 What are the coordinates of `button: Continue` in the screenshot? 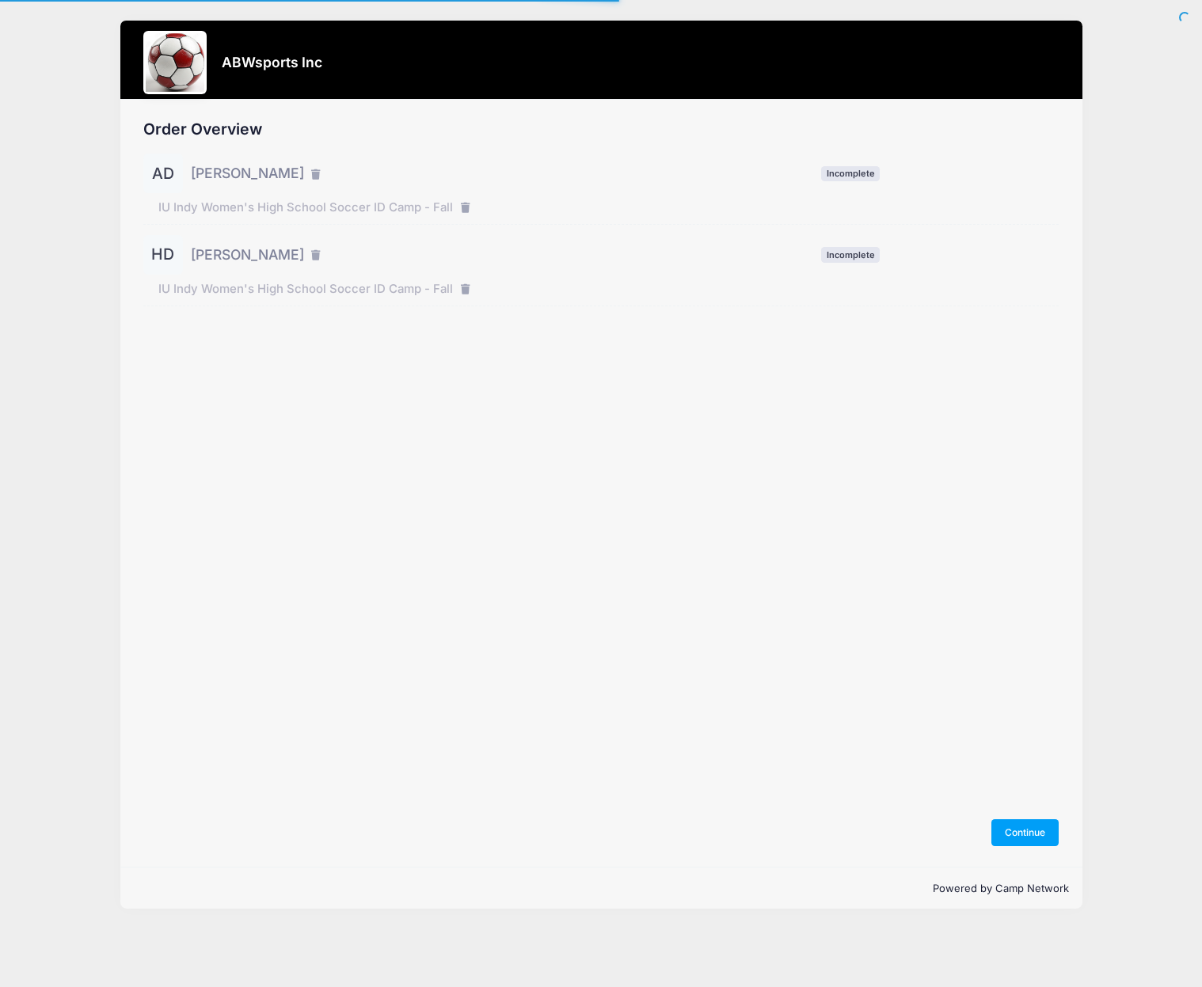 It's located at (1025, 833).